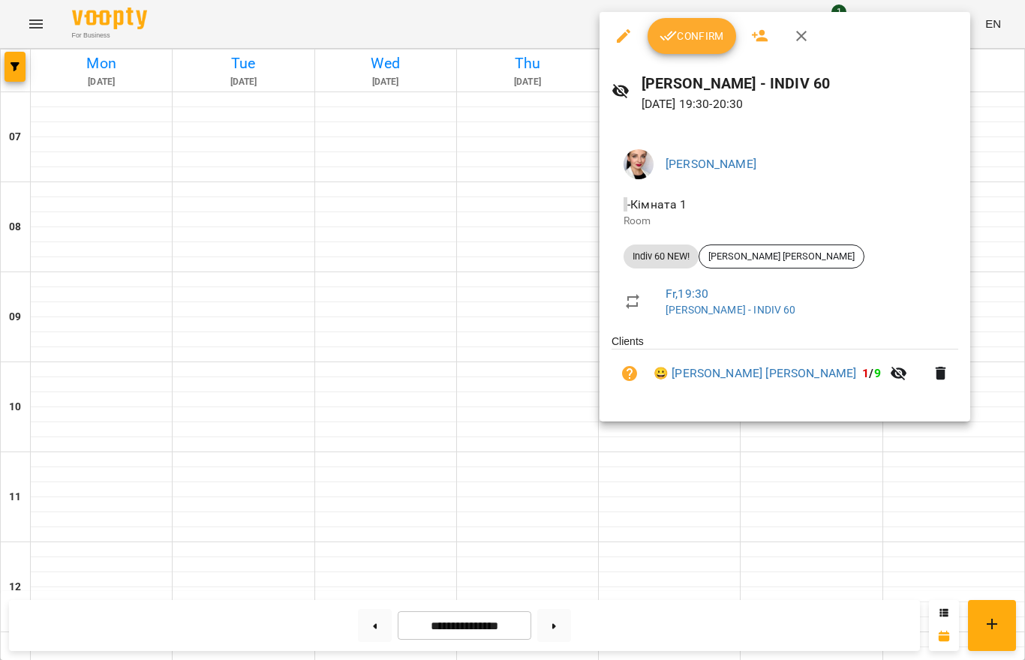  Describe the element at coordinates (638, 164) in the screenshot. I see `img: a7f3889b8e8428a109a73121dfefc63d.jpg` at that location.